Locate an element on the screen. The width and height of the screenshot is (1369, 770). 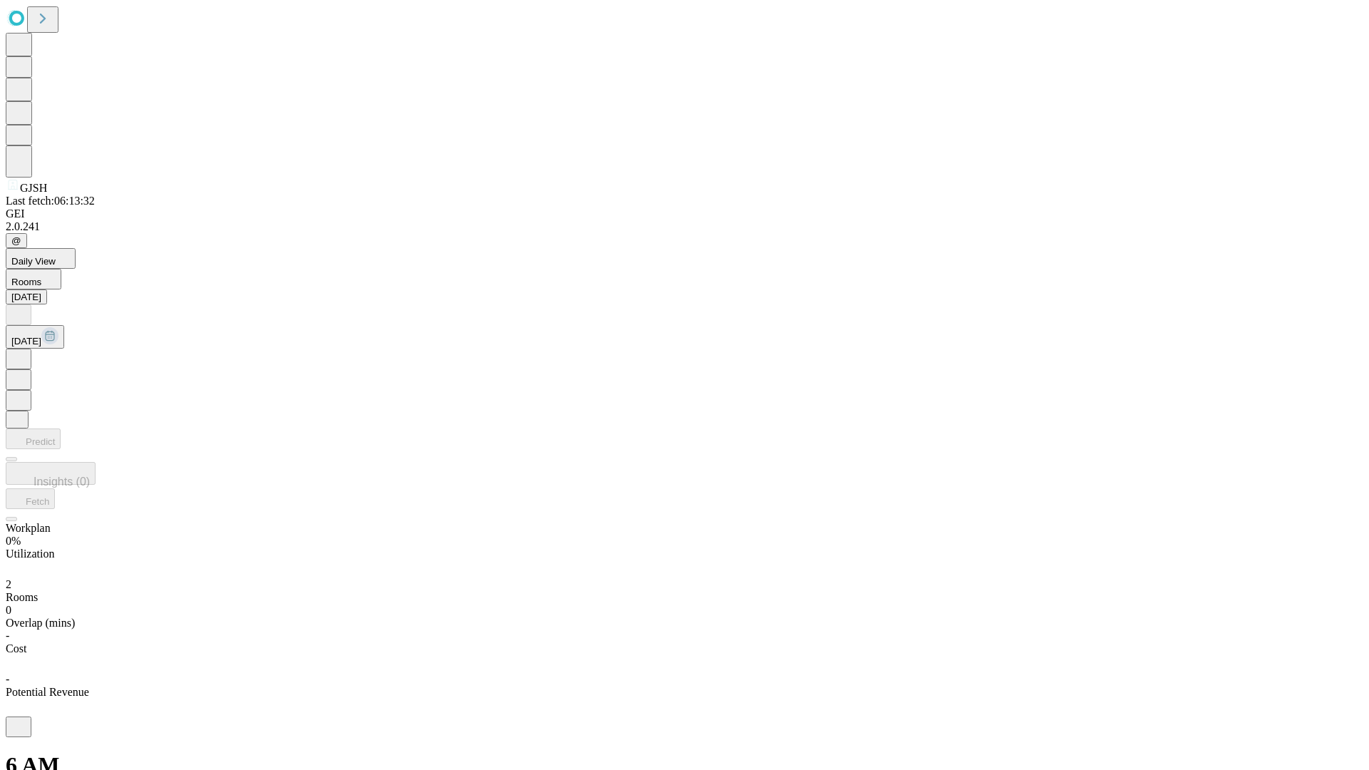
button: Rooms is located at coordinates (34, 279).